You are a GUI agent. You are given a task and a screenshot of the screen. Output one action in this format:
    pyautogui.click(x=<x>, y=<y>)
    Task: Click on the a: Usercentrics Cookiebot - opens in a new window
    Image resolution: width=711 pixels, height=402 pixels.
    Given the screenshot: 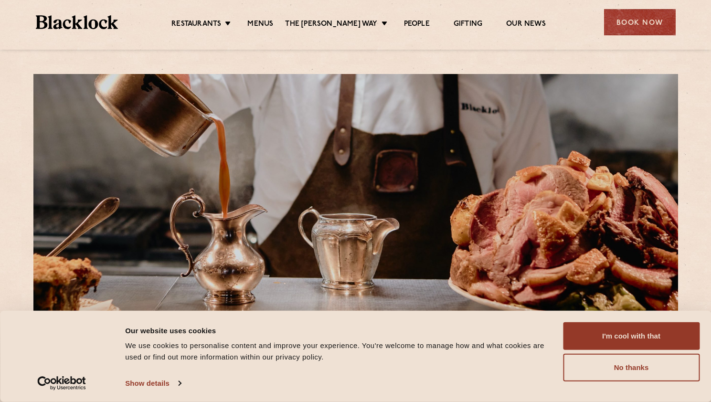 What is the action you would take?
    pyautogui.click(x=62, y=383)
    